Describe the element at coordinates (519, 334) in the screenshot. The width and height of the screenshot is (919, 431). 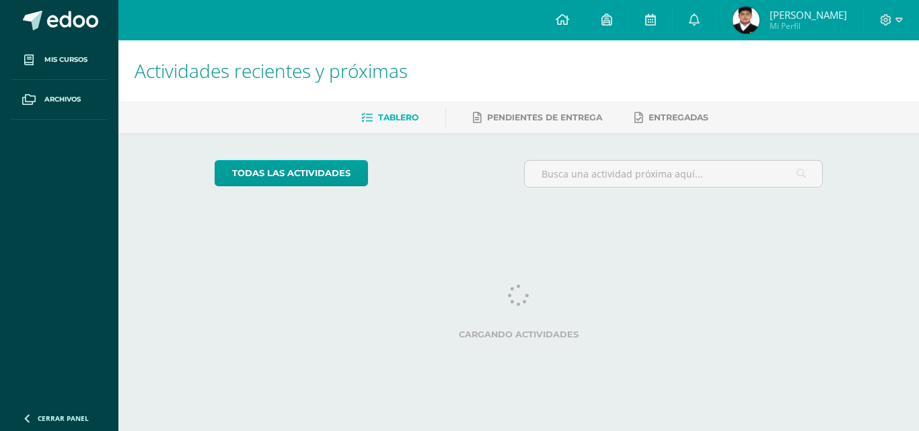
I see `label: Cargando actividades` at that location.